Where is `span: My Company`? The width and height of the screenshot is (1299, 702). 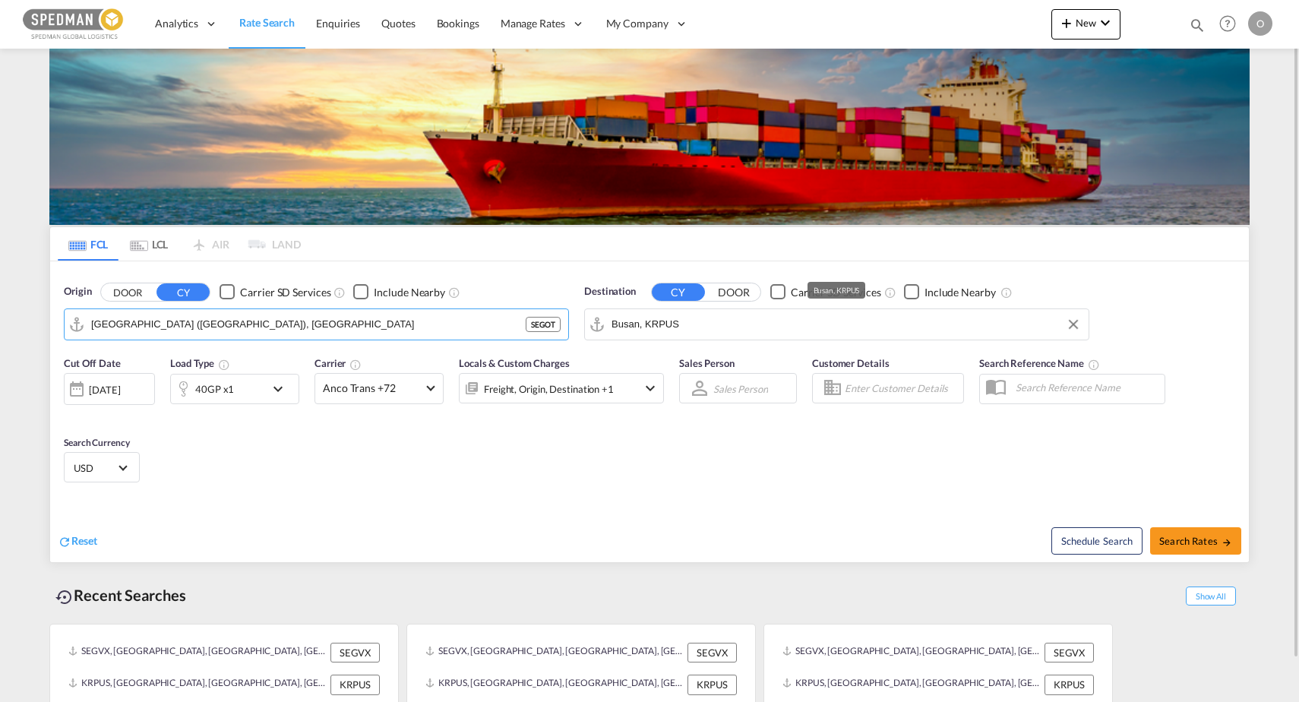 span: My Company is located at coordinates (637, 24).